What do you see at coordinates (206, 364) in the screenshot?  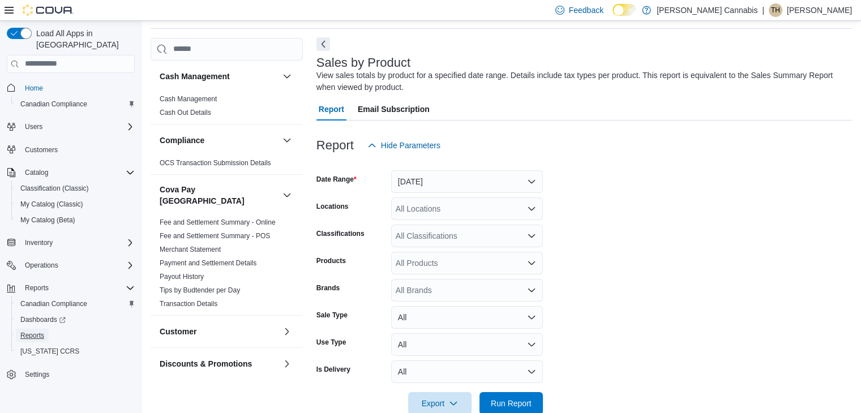 I see `h3: Discounts & Promotions` at bounding box center [206, 364].